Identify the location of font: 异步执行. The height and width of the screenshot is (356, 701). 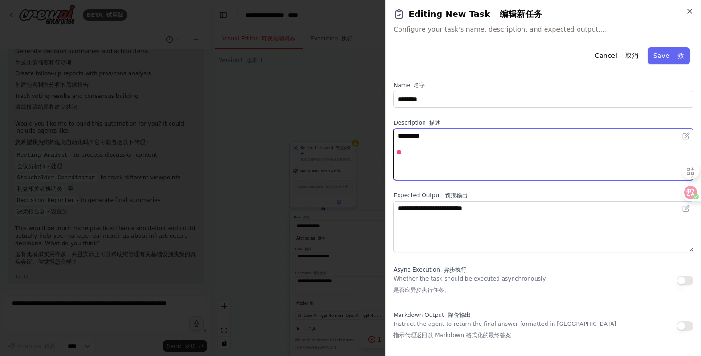
(455, 270).